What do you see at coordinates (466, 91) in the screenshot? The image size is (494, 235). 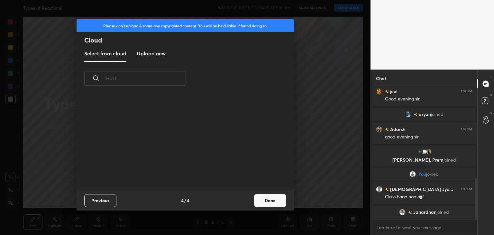 I see `div: 7:02 PM` at bounding box center [466, 91].